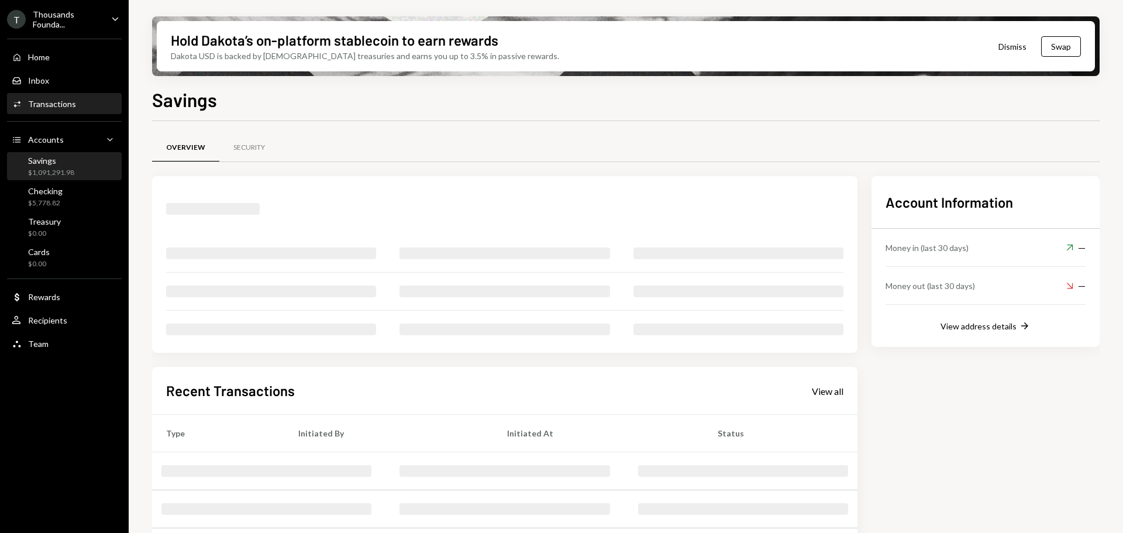 The width and height of the screenshot is (1123, 533). I want to click on a: Checking$5,778.82, so click(64, 197).